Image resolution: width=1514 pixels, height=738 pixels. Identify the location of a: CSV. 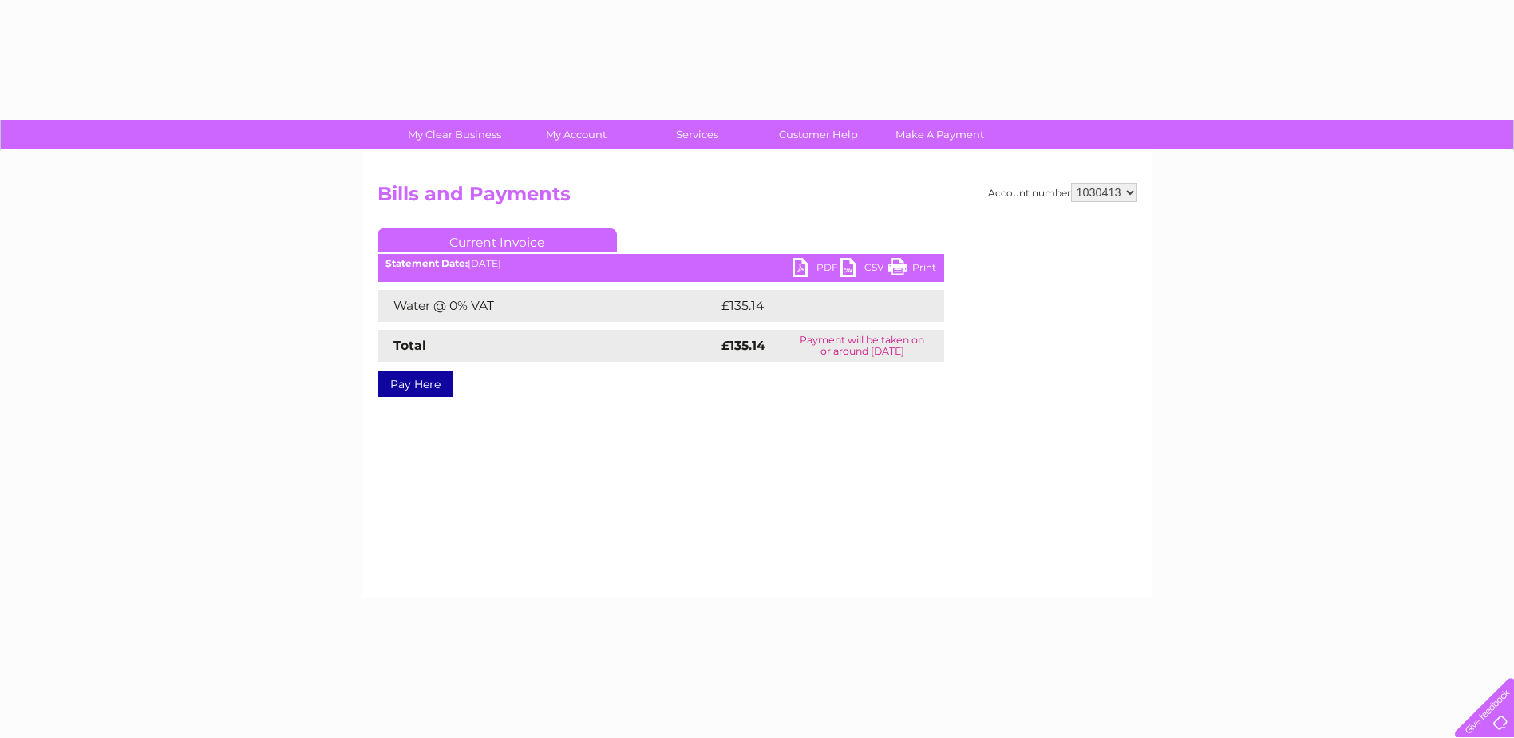
(864, 269).